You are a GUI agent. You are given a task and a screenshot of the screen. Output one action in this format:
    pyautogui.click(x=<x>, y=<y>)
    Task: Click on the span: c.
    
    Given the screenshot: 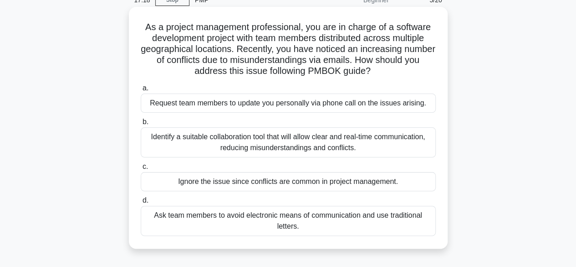 What is the action you would take?
    pyautogui.click(x=145, y=166)
    